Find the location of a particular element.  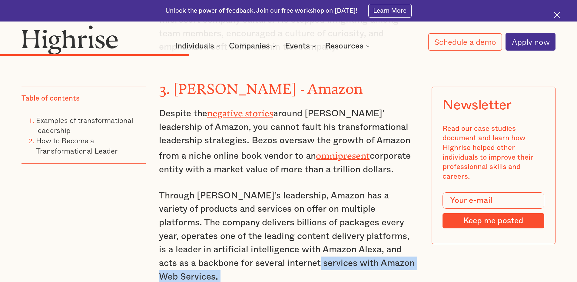

div: Newsletter is located at coordinates (477, 105).